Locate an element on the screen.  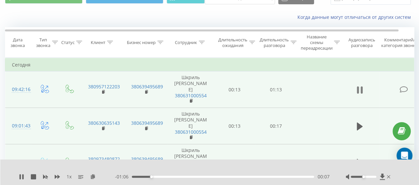
a: 380973480872 is located at coordinates (104, 159).